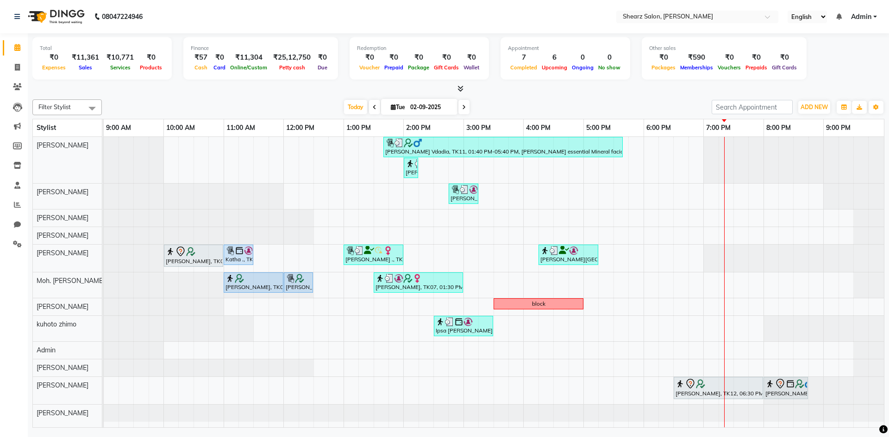 The height and width of the screenshot is (437, 889). Describe the element at coordinates (102, 48) in the screenshot. I see `div: Total` at that location.